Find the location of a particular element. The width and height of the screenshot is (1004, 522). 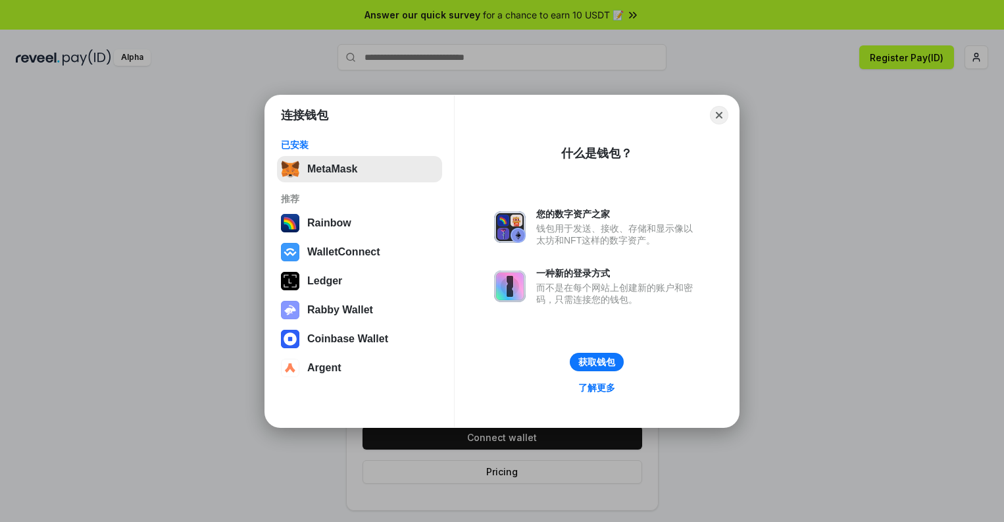

div: 您的数字资产之家 is located at coordinates (618, 214).